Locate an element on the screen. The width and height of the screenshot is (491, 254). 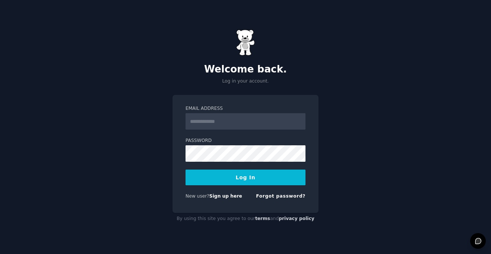
label: Password is located at coordinates (246, 141).